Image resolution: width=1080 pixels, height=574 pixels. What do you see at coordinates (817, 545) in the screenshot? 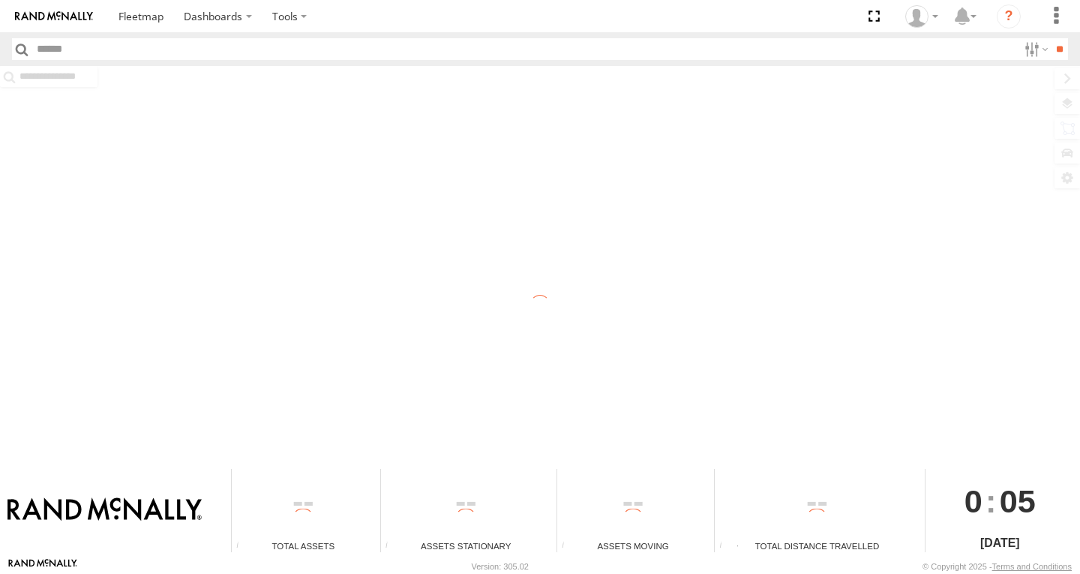
I see `div: Total Distance Travelled` at bounding box center [817, 545].